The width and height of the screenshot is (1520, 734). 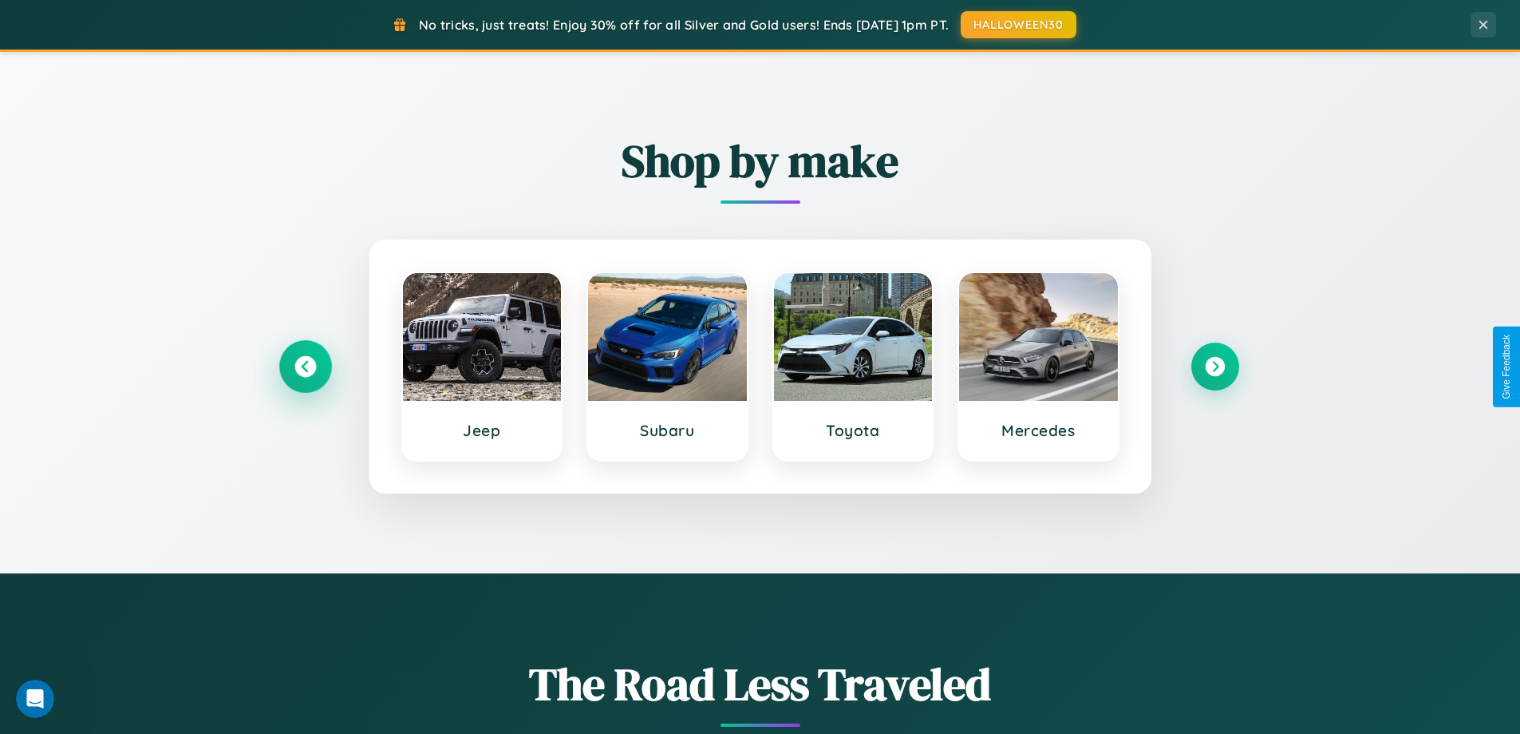 I want to click on h3: Mercedes, so click(x=1038, y=430).